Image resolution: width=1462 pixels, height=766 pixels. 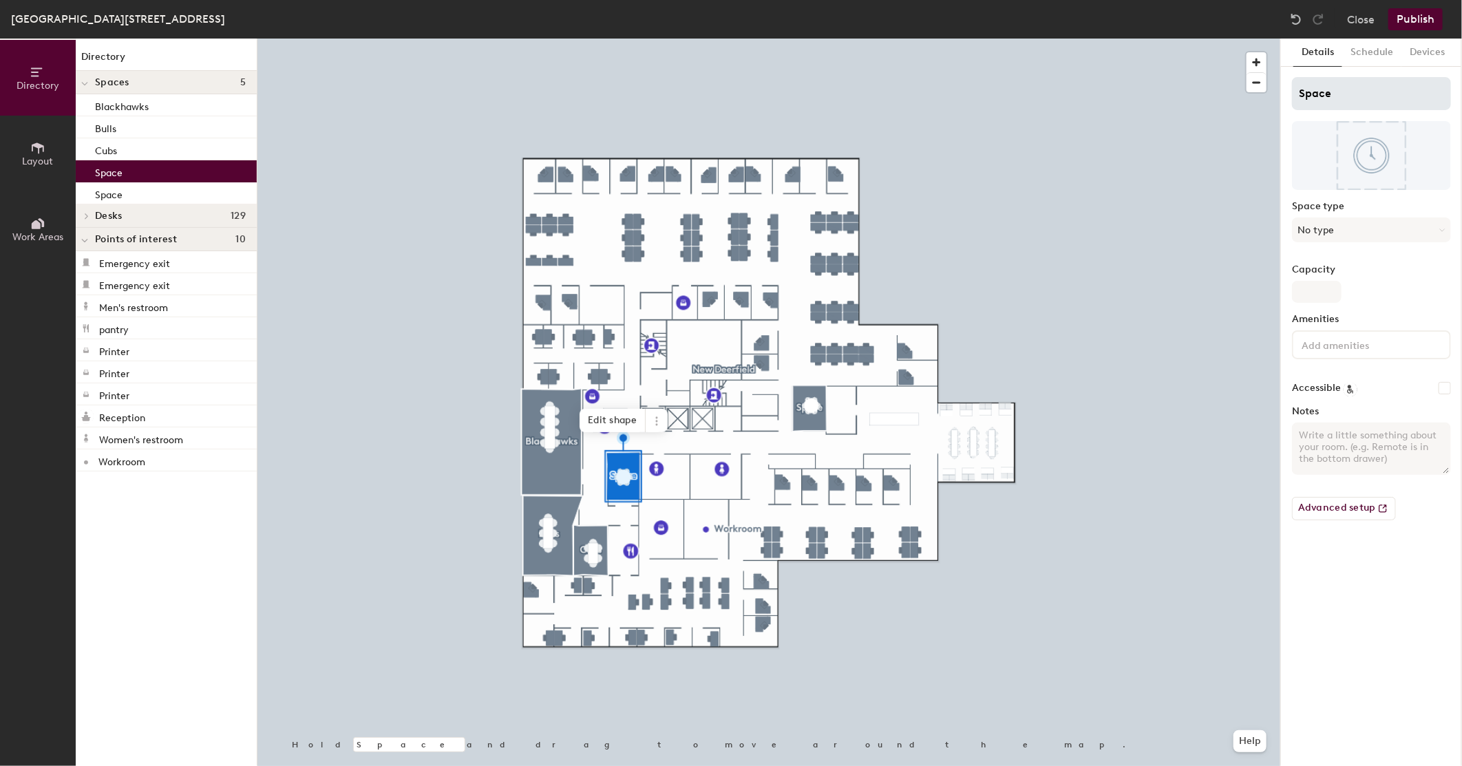 I want to click on button: Schedule, so click(x=1371, y=52).